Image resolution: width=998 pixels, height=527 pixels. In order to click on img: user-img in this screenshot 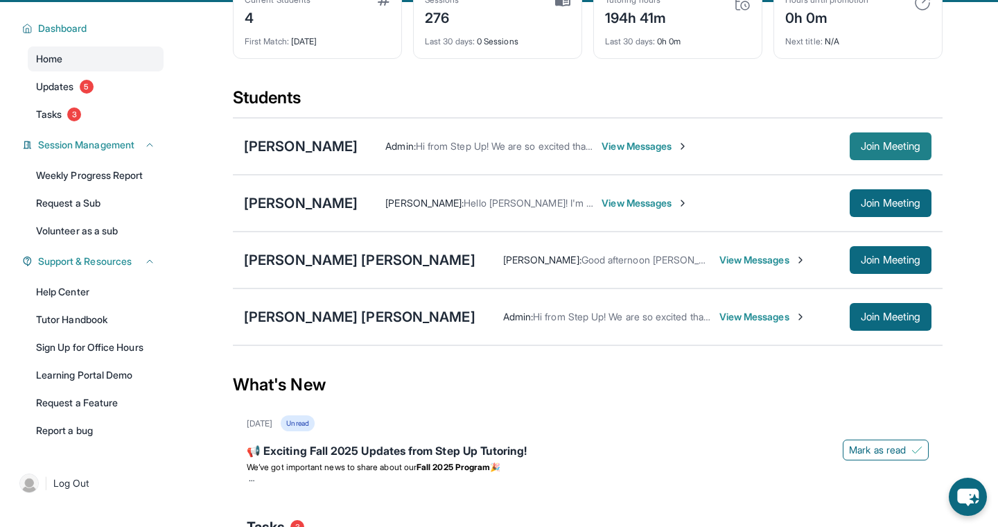, I will do `click(29, 483)`.